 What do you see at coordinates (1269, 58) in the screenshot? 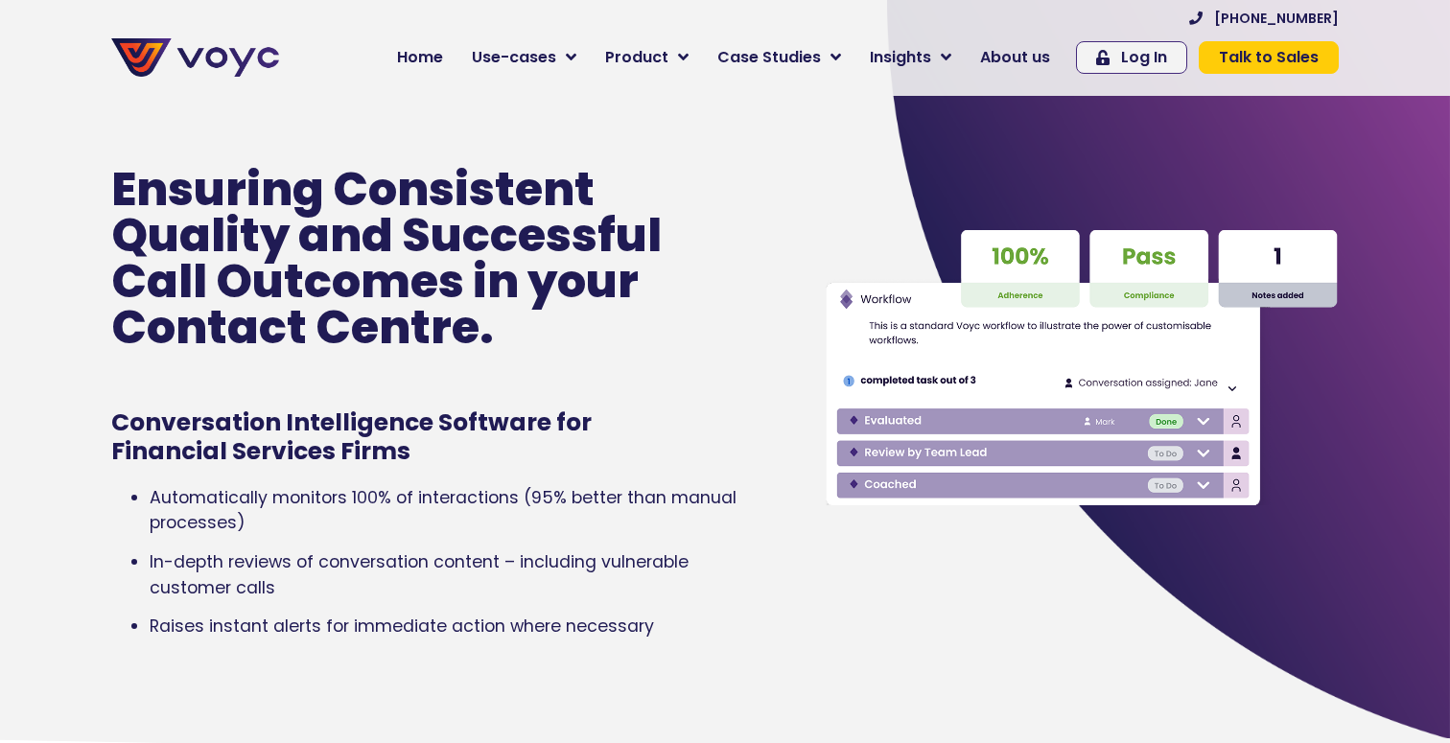
I see `a: Talk to Sales` at bounding box center [1269, 58].